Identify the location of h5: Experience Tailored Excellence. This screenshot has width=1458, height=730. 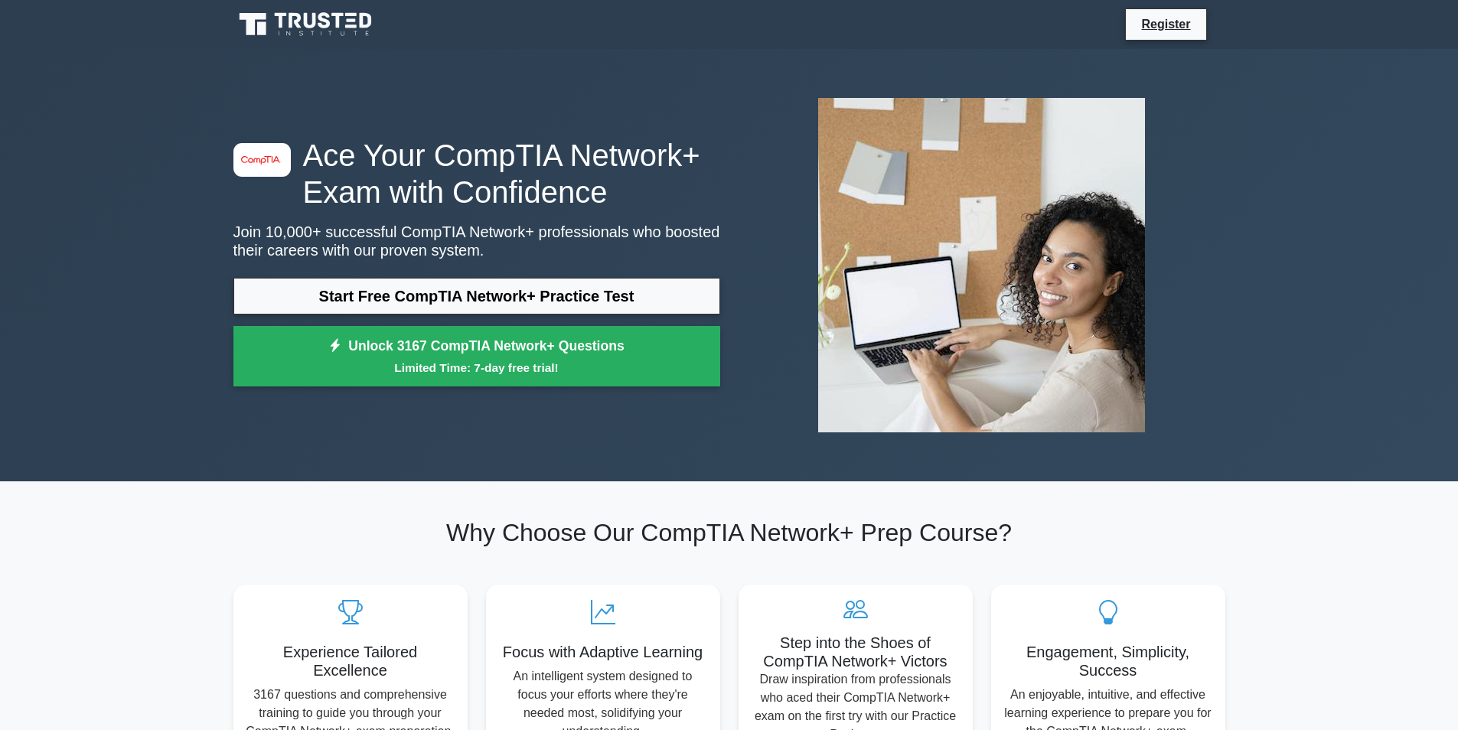
(350, 661).